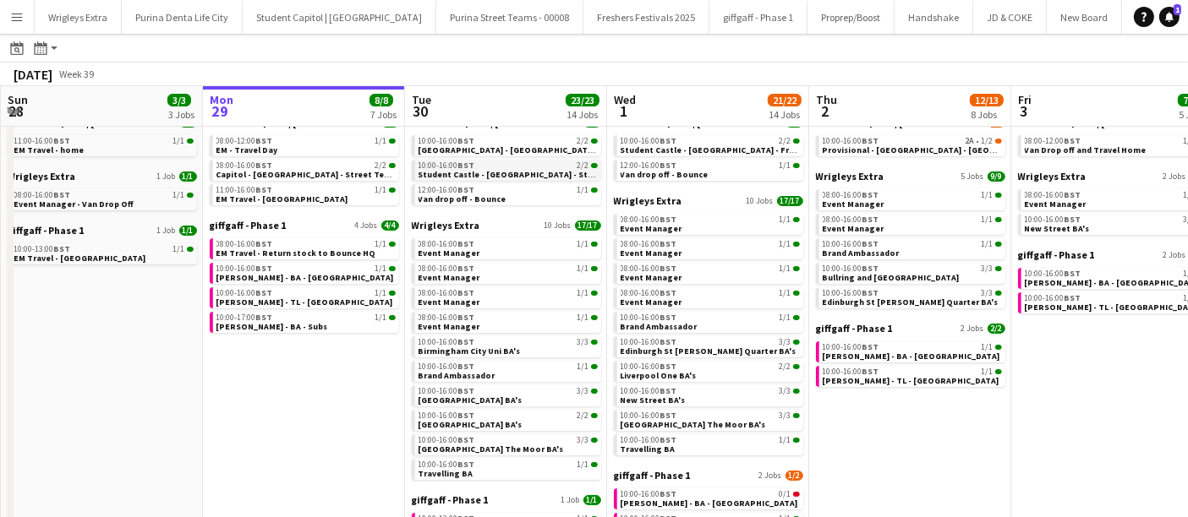 The height and width of the screenshot is (517, 1188). What do you see at coordinates (102, 176) in the screenshot?
I see `a: Wrigleys Extra1 Job1/1` at bounding box center [102, 176].